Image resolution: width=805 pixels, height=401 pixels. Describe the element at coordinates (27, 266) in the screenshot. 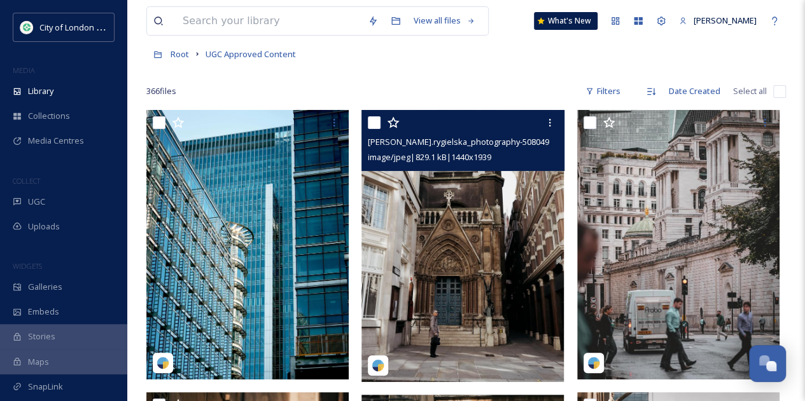

I see `span: WIDGETS` at that location.